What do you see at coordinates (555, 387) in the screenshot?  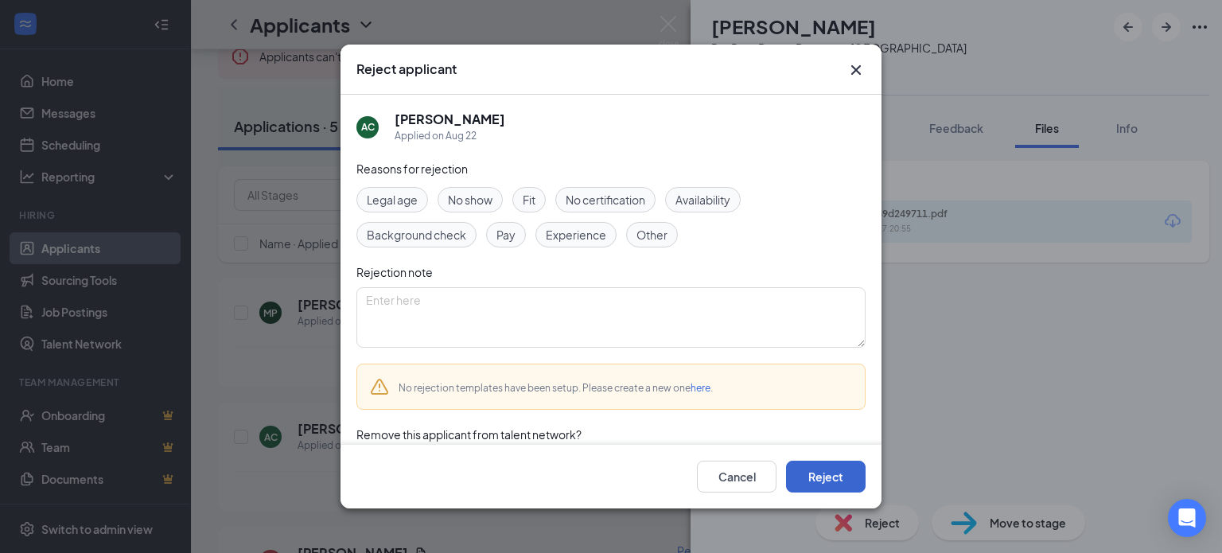 I see `span: No rejection templates have been setup. Please create a new one .` at bounding box center [555, 387].